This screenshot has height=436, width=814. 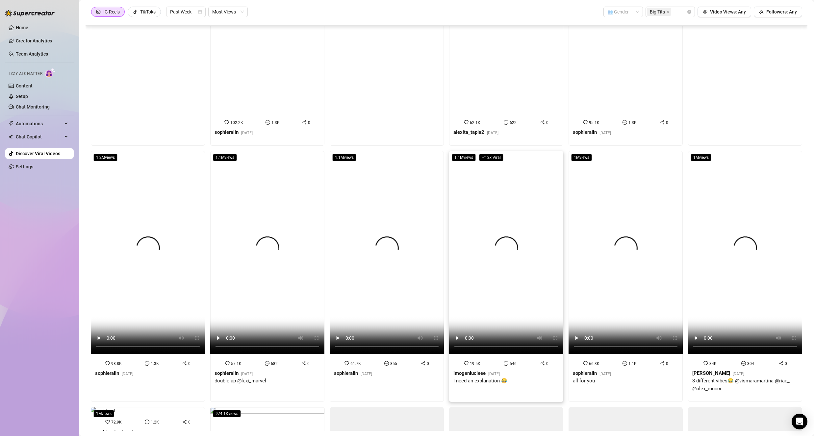 I want to click on span: close-circle, so click(x=689, y=12).